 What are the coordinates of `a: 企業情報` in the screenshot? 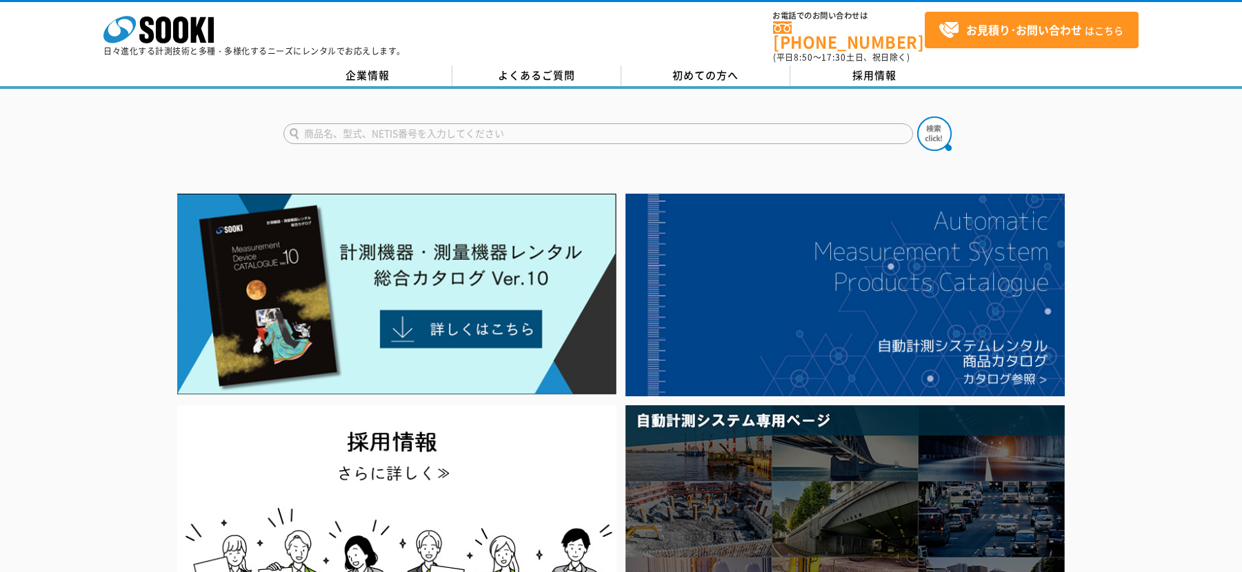 It's located at (368, 76).